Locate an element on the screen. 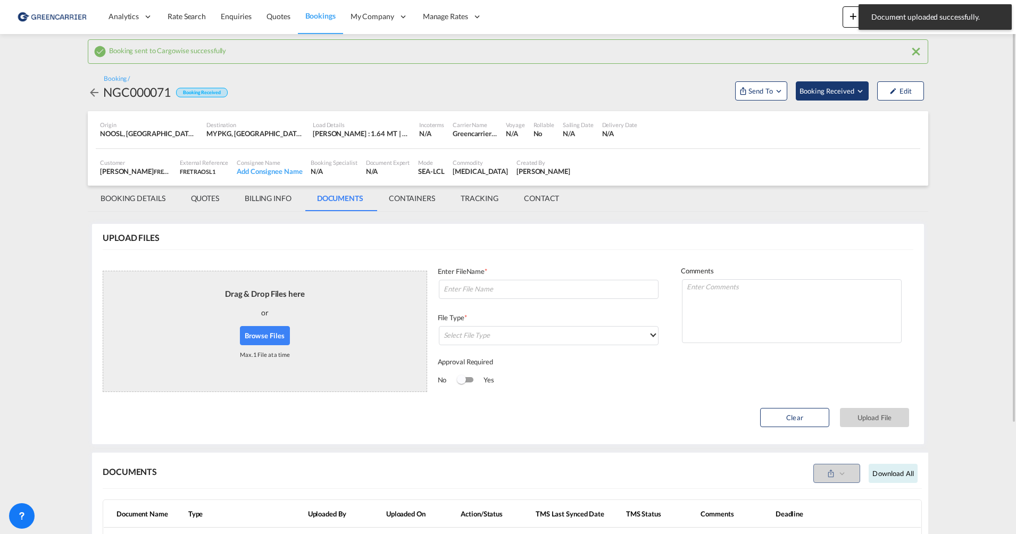 This screenshot has width=1016, height=534. md-tab-item: QUOTES is located at coordinates (205, 198).